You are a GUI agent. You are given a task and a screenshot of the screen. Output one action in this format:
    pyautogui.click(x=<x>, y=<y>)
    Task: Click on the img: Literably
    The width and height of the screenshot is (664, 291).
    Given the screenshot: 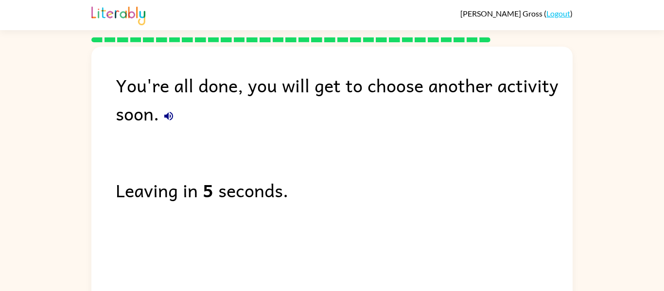 What is the action you would take?
    pyautogui.click(x=118, y=15)
    